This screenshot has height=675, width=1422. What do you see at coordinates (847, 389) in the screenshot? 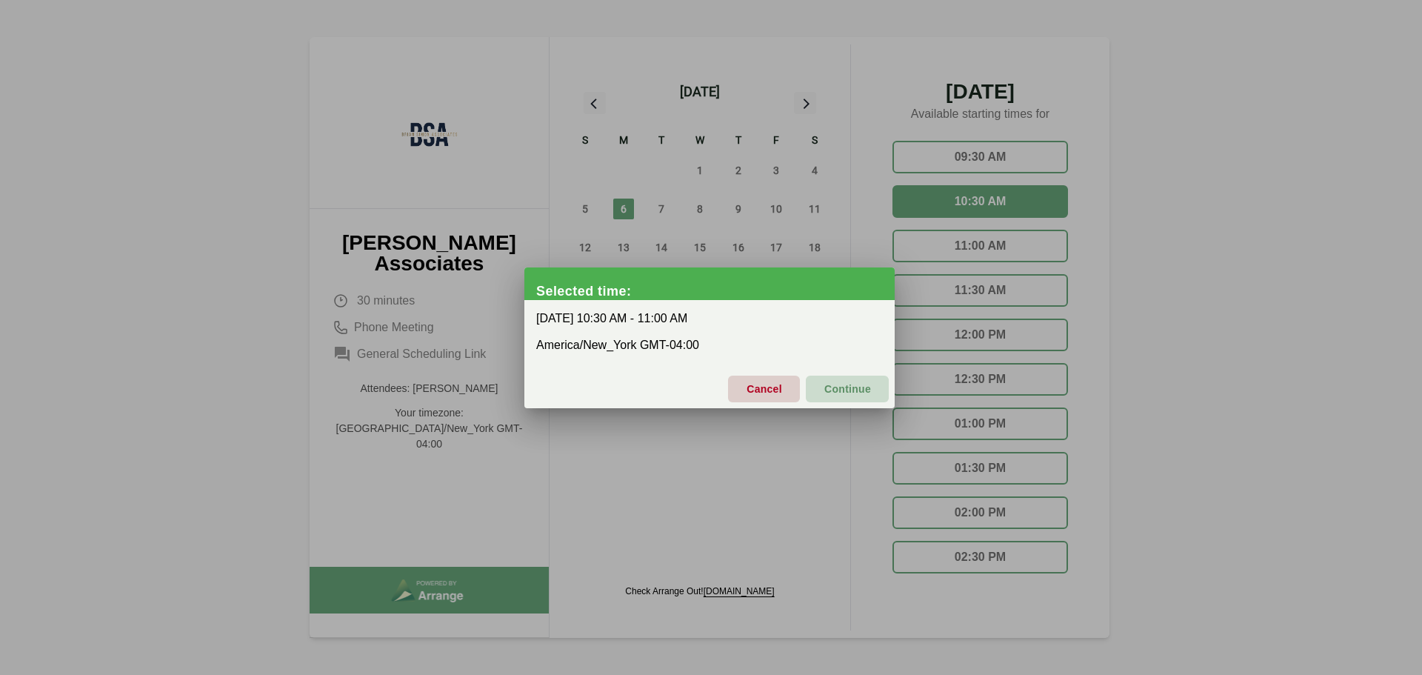
I see `span: Continue` at bounding box center [847, 389].